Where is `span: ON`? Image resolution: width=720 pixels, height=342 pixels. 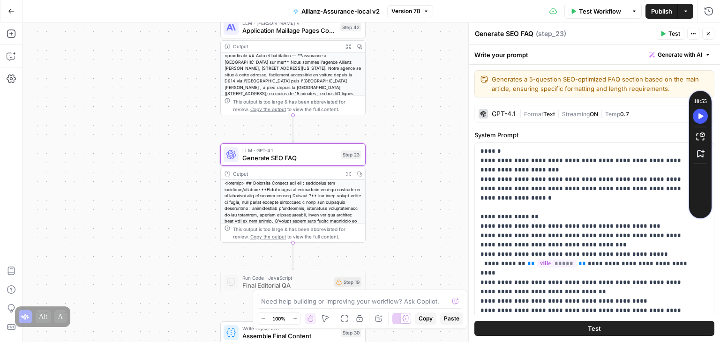 span: ON is located at coordinates (594, 114).